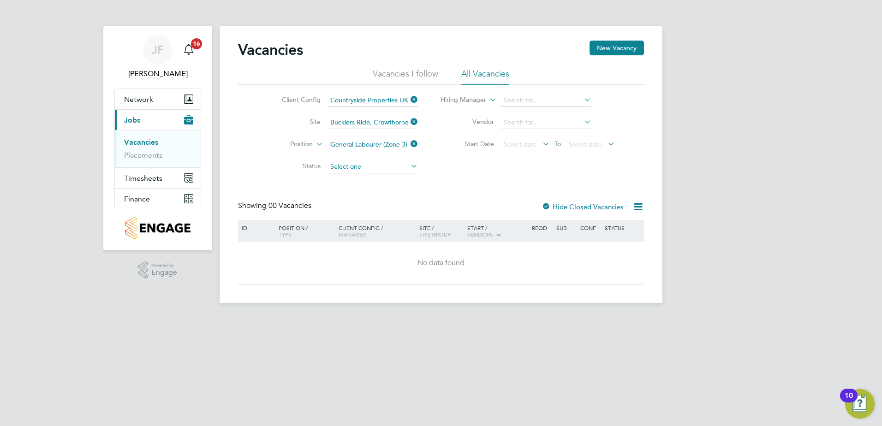 Image resolution: width=882 pixels, height=426 pixels. Describe the element at coordinates (352, 234) in the screenshot. I see `span: Manager` at that location.